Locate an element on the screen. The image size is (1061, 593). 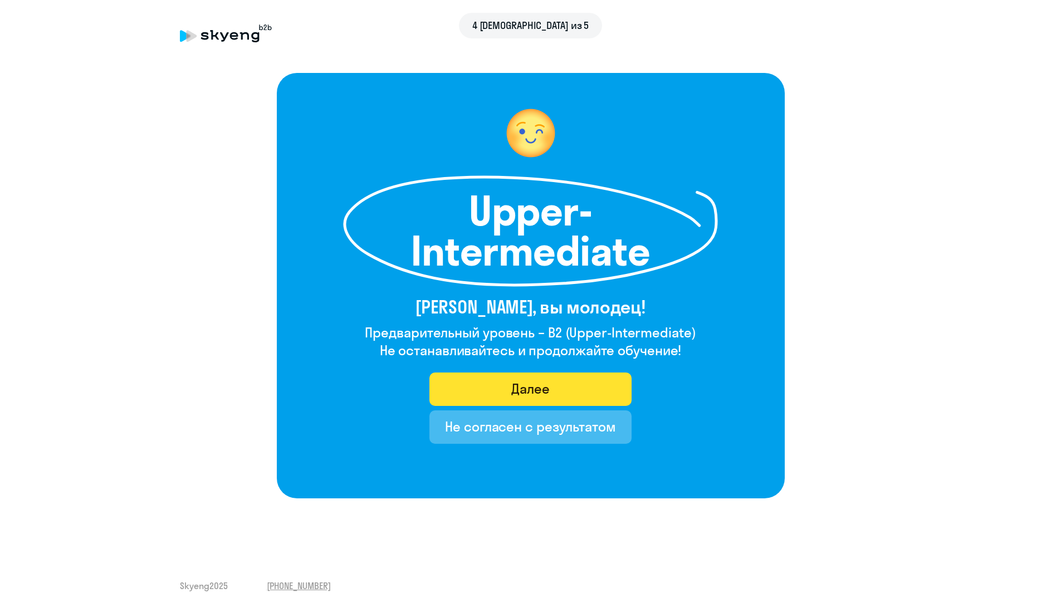
button: Не согласен с результатом is located at coordinates (530, 427).